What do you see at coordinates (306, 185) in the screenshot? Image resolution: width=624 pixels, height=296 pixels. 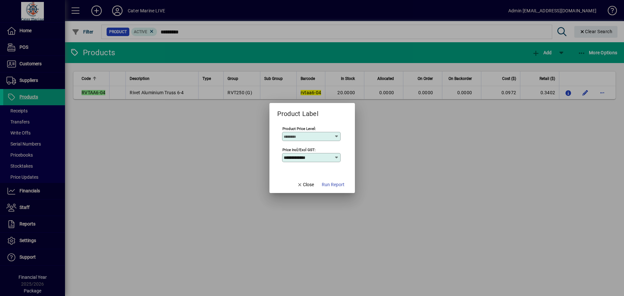 I see `button: Close` at bounding box center [306, 185].